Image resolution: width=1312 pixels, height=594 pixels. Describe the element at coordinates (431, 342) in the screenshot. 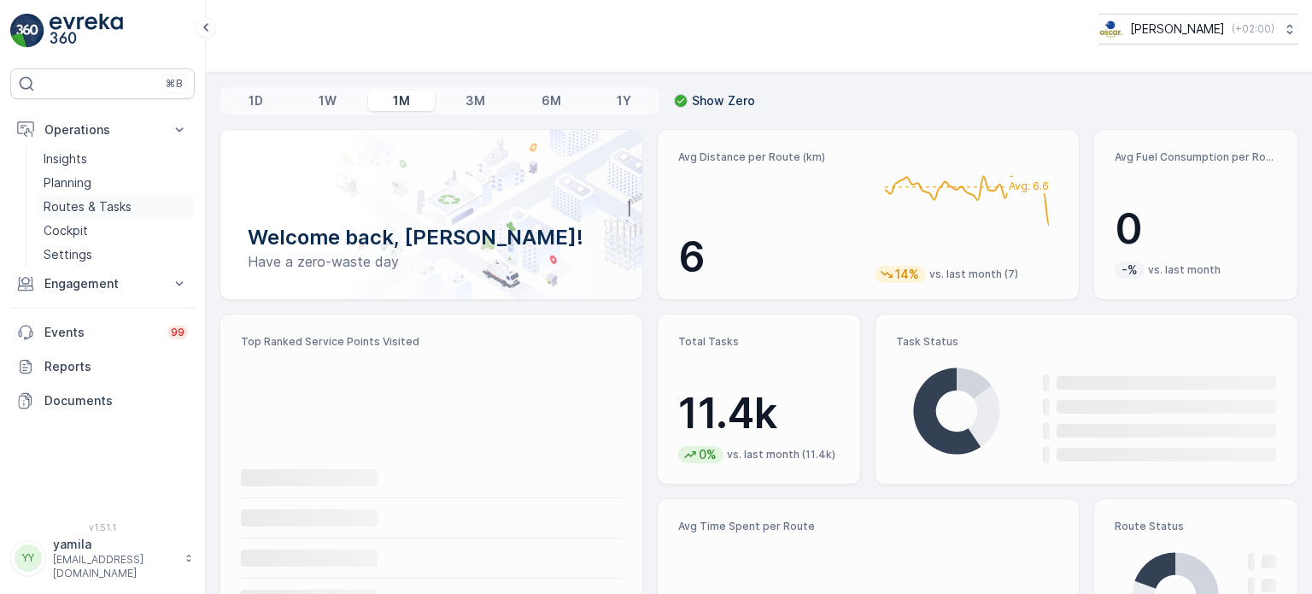

I see `p: Top Ranked Service Points Visited` at that location.